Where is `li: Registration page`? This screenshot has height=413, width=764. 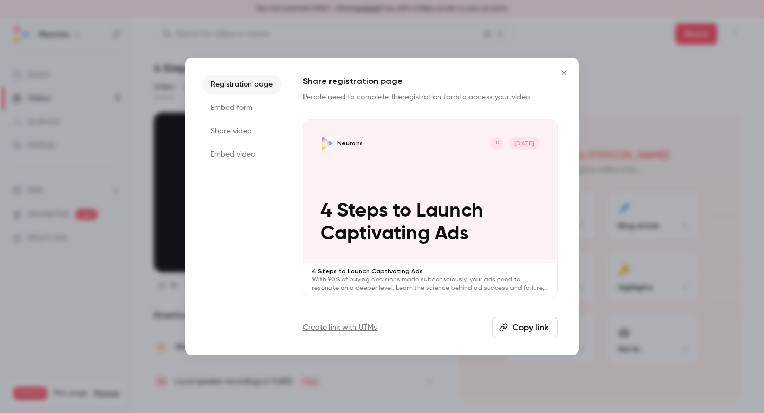 li: Registration page is located at coordinates (242, 84).